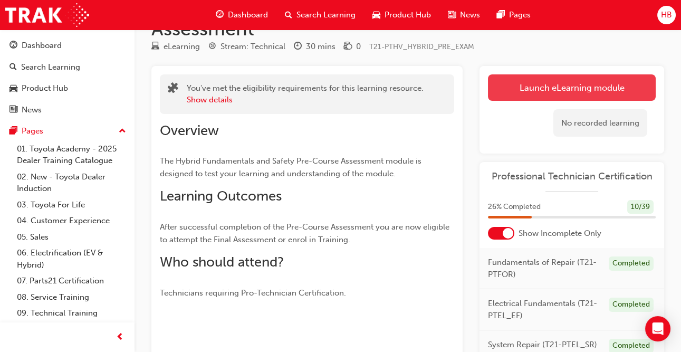  I want to click on span: Overview, so click(189, 130).